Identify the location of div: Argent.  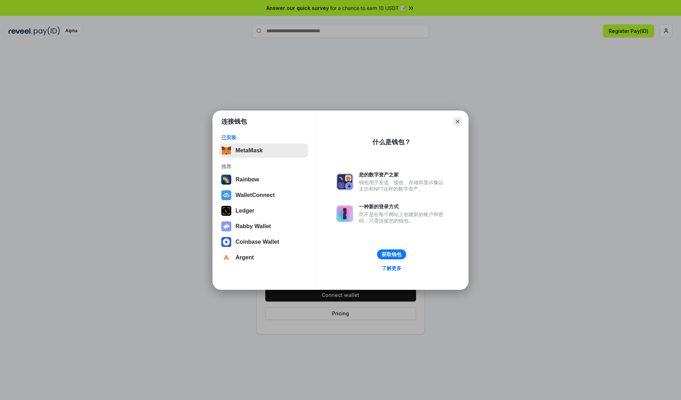
(245, 258).